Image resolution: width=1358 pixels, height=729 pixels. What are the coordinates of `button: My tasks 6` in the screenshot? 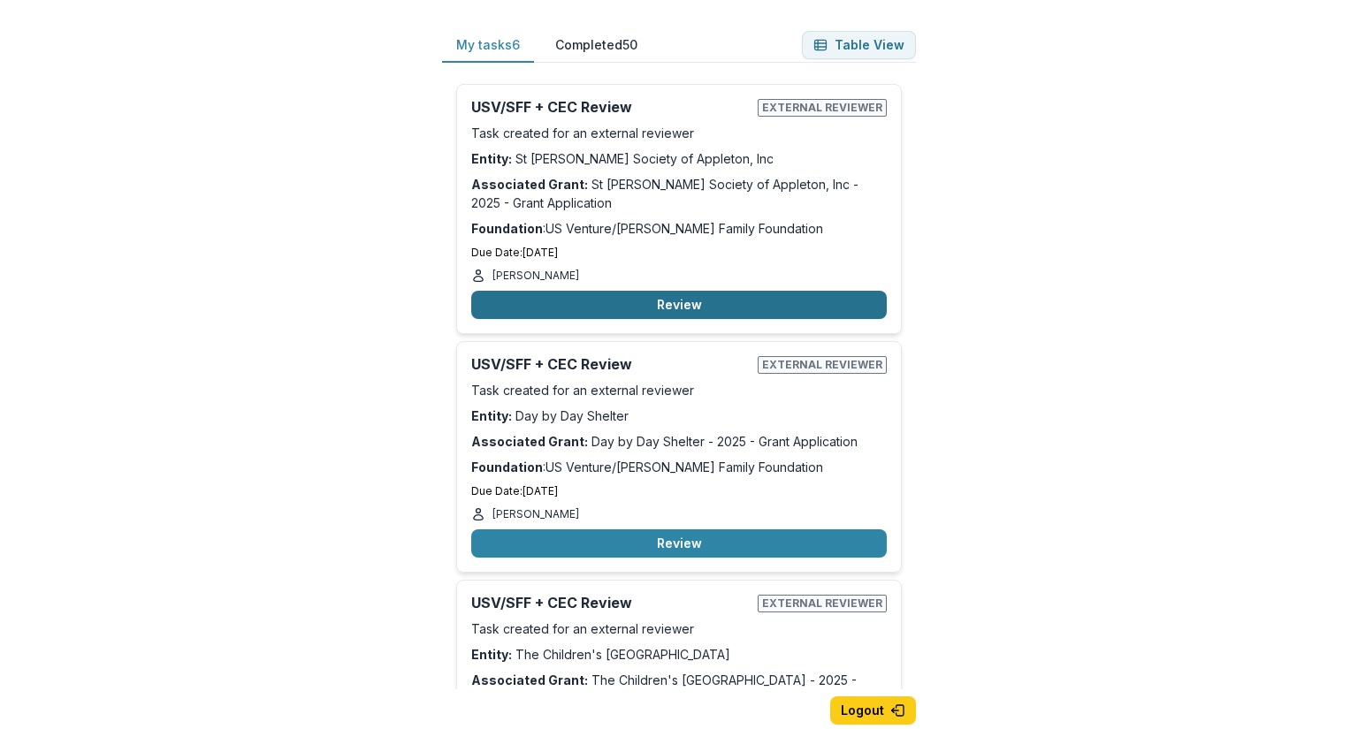 It's located at (488, 45).